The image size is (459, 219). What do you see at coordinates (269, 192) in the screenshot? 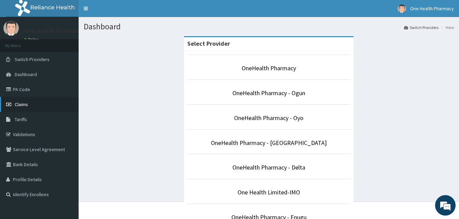
I see `a: One Health Limited-IMO` at bounding box center [269, 192].